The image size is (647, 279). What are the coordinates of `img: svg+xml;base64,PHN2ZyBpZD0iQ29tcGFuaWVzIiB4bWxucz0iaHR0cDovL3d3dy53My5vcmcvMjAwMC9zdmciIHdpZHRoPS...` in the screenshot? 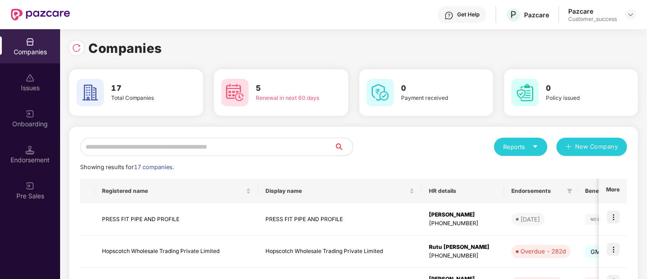 It's located at (30, 42).